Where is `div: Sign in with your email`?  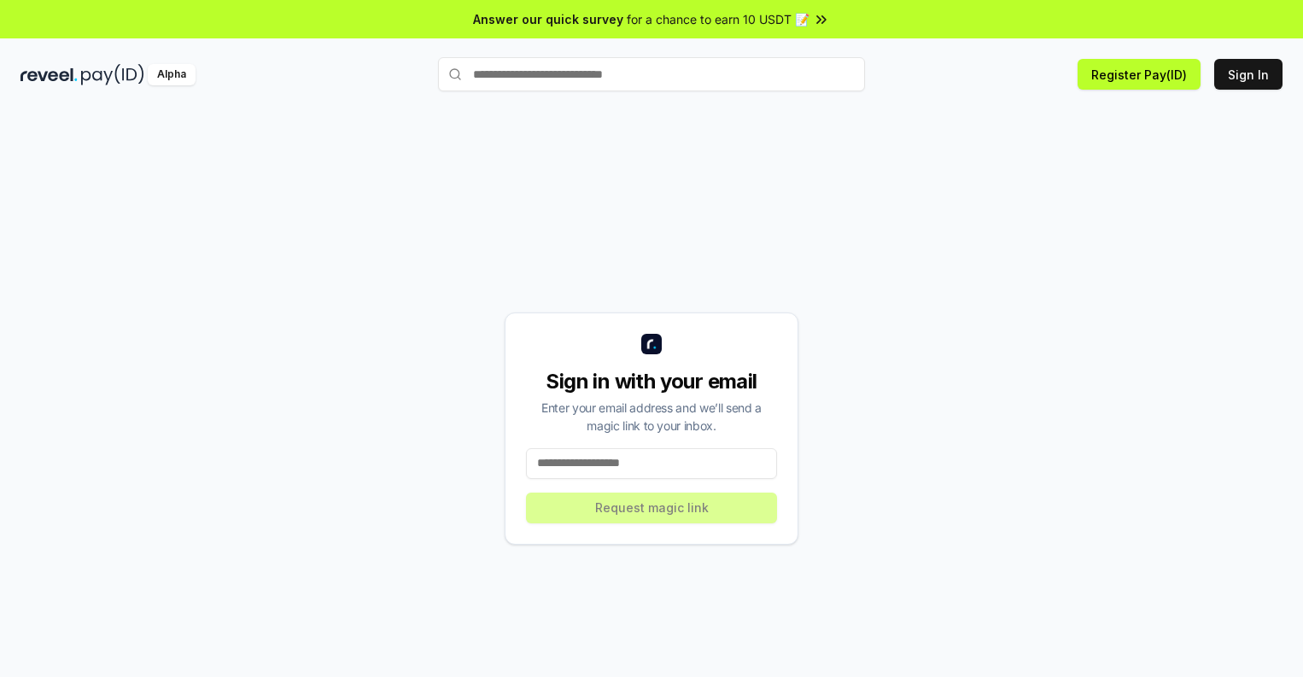
div: Sign in with your email is located at coordinates (652, 382).